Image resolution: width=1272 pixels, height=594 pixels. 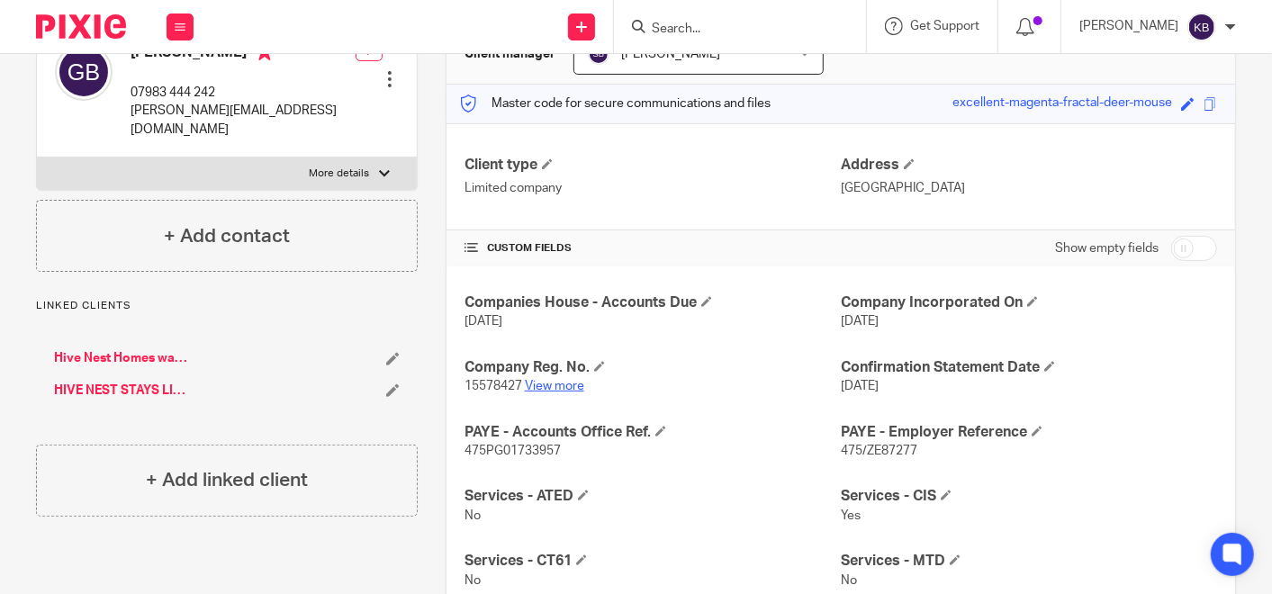 I want to click on p: Master code for secure communications and files, so click(x=615, y=104).